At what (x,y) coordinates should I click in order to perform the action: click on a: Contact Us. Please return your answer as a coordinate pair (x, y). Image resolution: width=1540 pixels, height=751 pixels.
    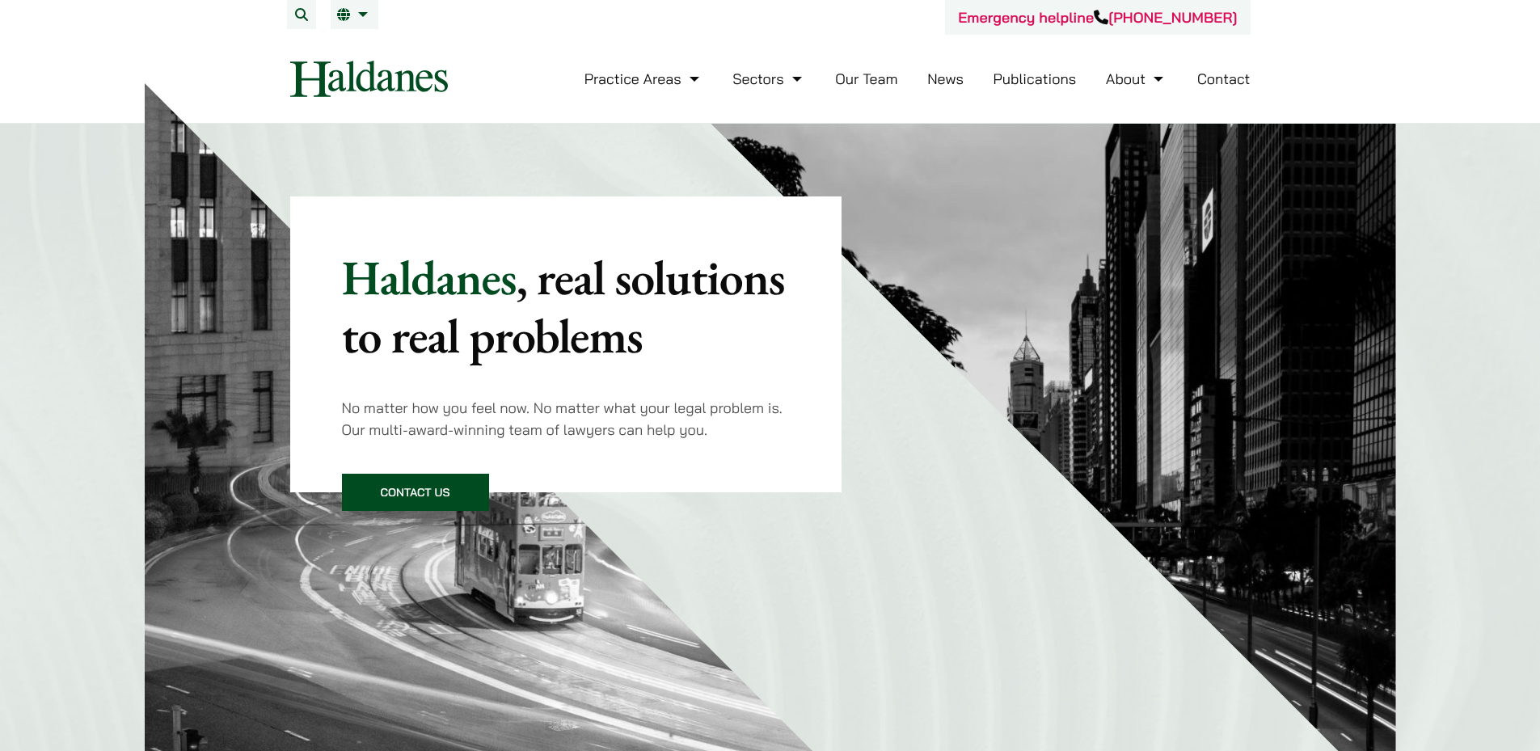
    Looking at the image, I should click on (416, 492).